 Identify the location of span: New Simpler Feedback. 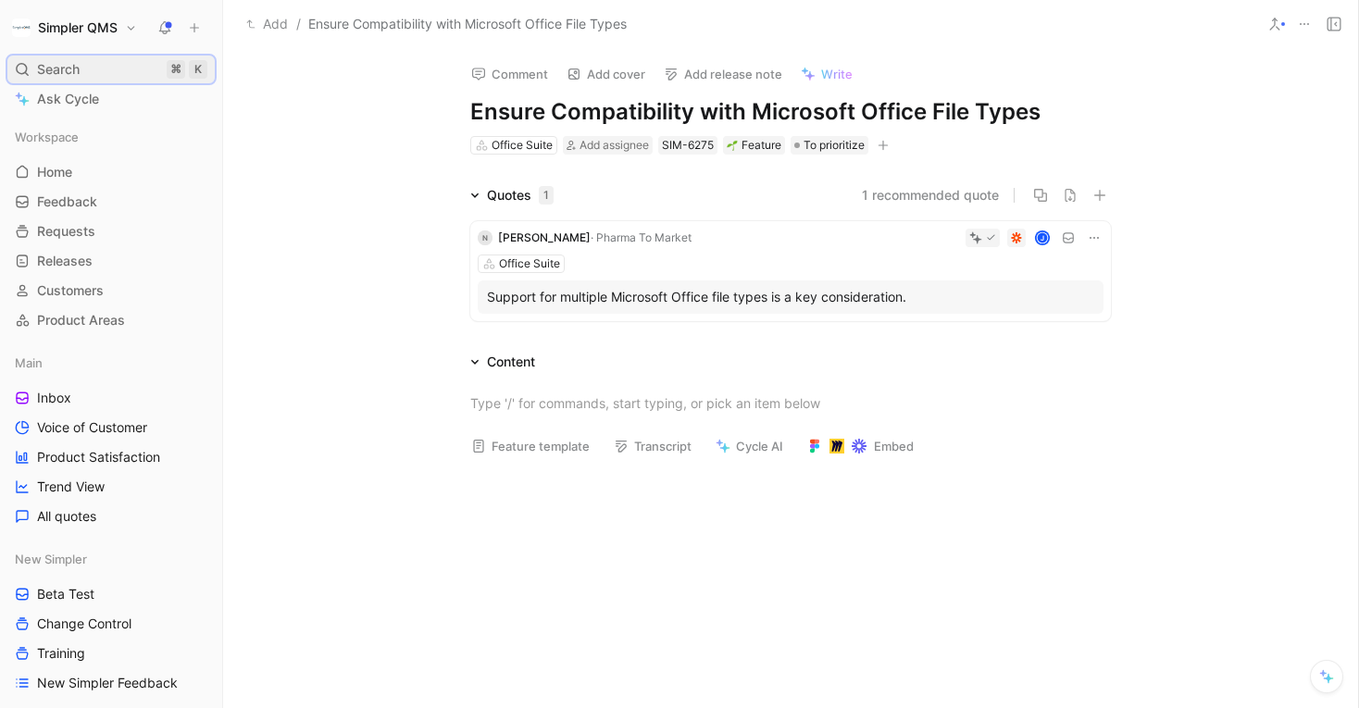
(107, 683).